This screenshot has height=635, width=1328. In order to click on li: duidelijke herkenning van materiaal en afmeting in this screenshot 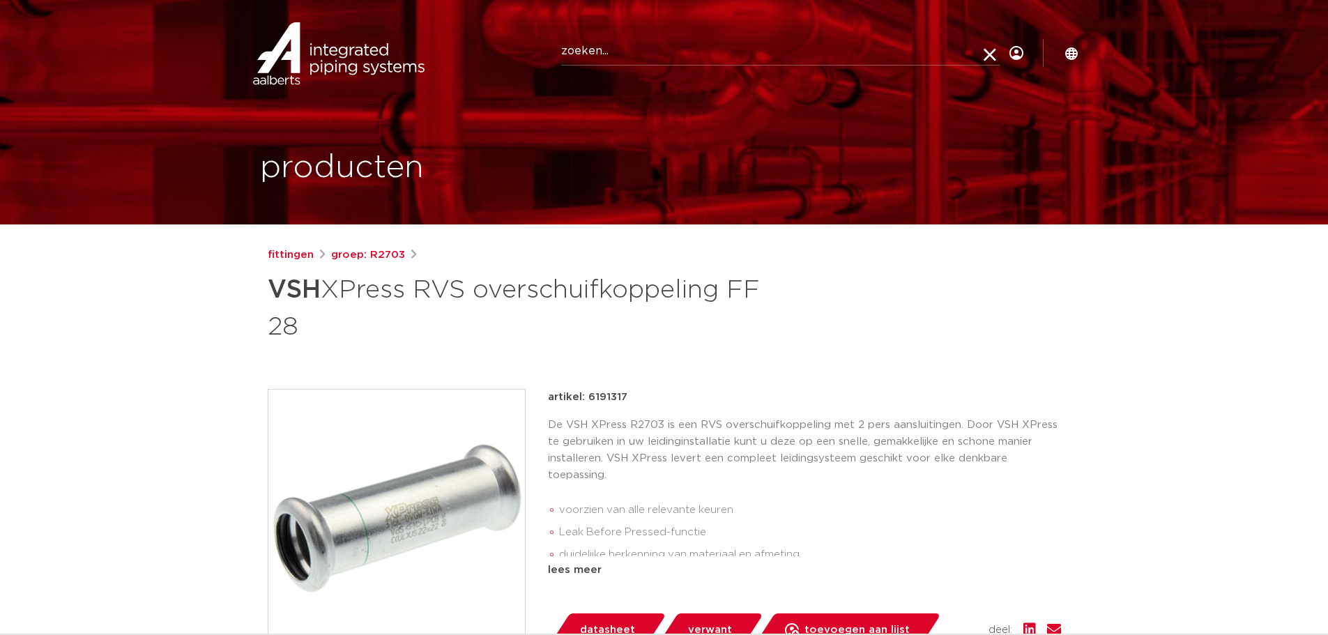, I will do `click(810, 555)`.